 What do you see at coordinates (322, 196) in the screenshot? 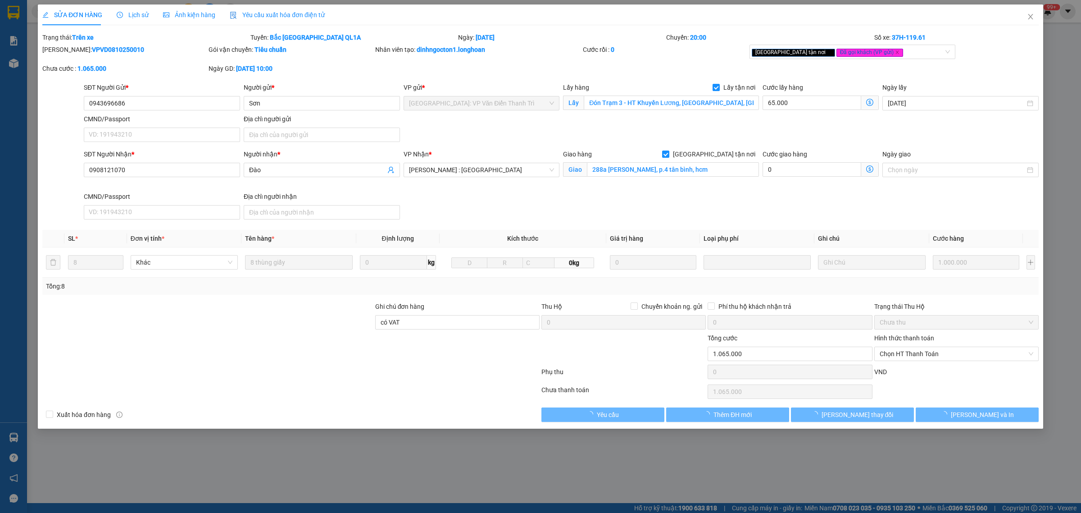
I see `div: Địa chỉ người nhận` at bounding box center [322, 196].